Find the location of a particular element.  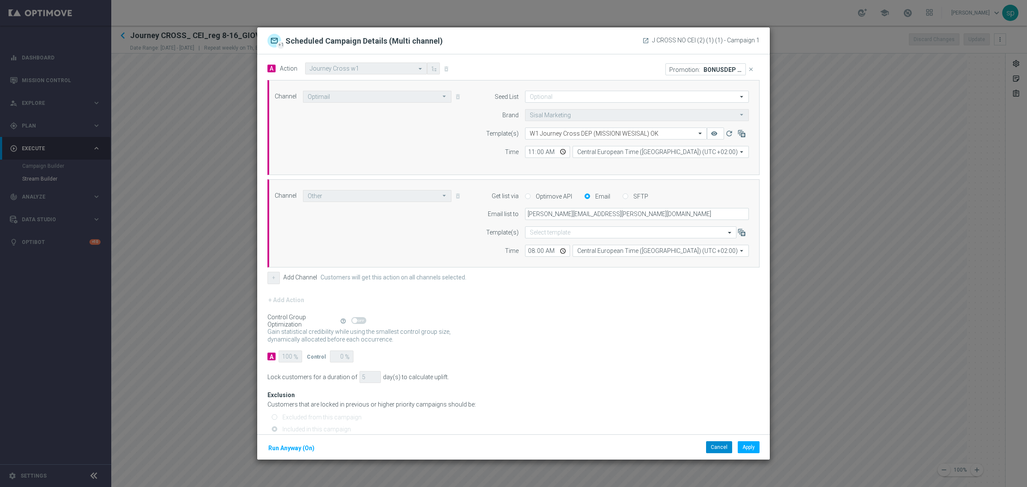

label: Email is located at coordinates (602, 196).